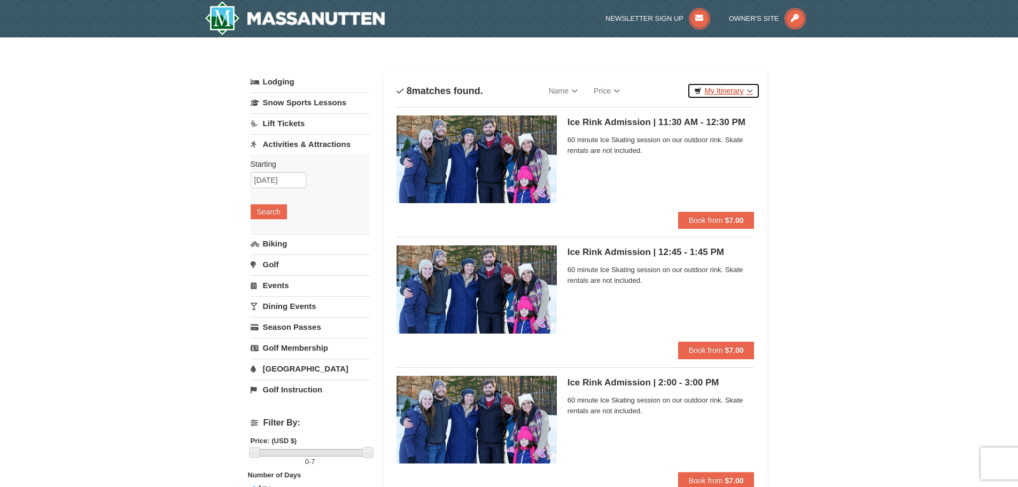  I want to click on span: 7, so click(313, 461).